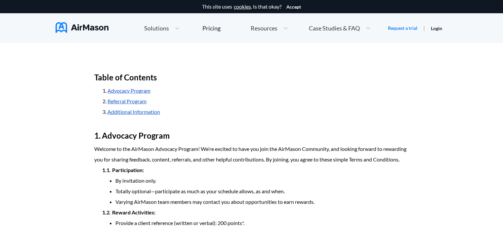 The height and width of the screenshot is (230, 503). What do you see at coordinates (212, 28) in the screenshot?
I see `div: Pricing` at bounding box center [212, 28].